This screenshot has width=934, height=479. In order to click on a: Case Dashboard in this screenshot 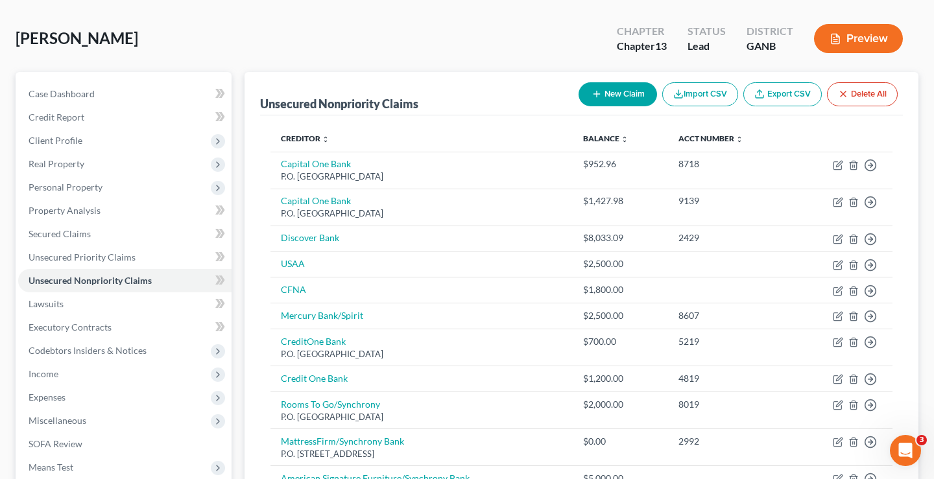, I will do `click(124, 94)`.